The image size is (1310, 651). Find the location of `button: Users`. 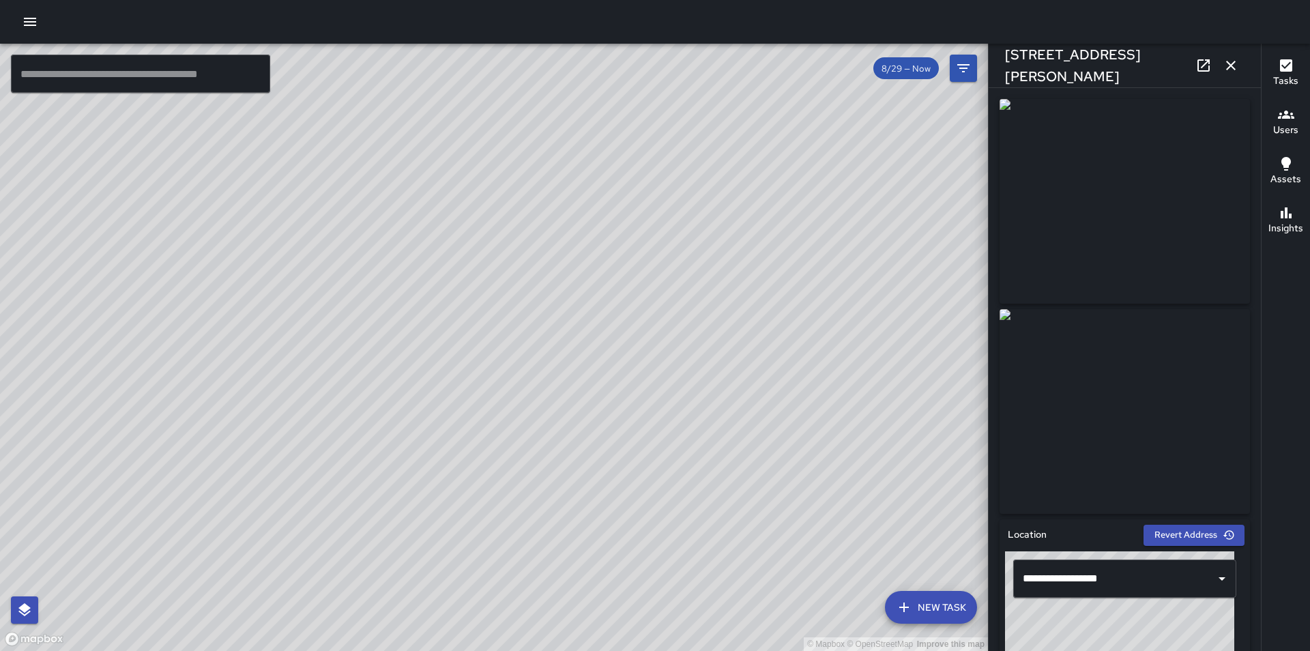

button: Users is located at coordinates (1285, 123).